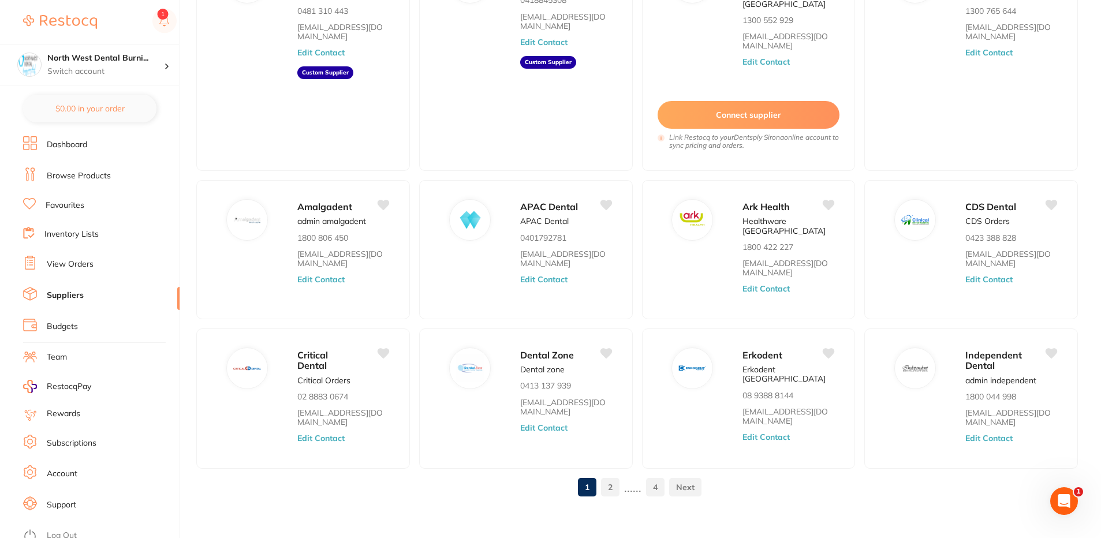 This screenshot has width=1101, height=538. Describe the element at coordinates (762, 355) in the screenshot. I see `span: Erkodent` at that location.